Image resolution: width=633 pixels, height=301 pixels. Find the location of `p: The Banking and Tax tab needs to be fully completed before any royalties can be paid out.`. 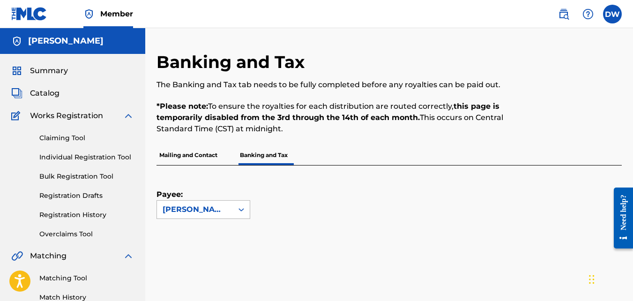

p: The Banking and Tax tab needs to be fully completed before any royalties can be paid out. is located at coordinates (335, 85).